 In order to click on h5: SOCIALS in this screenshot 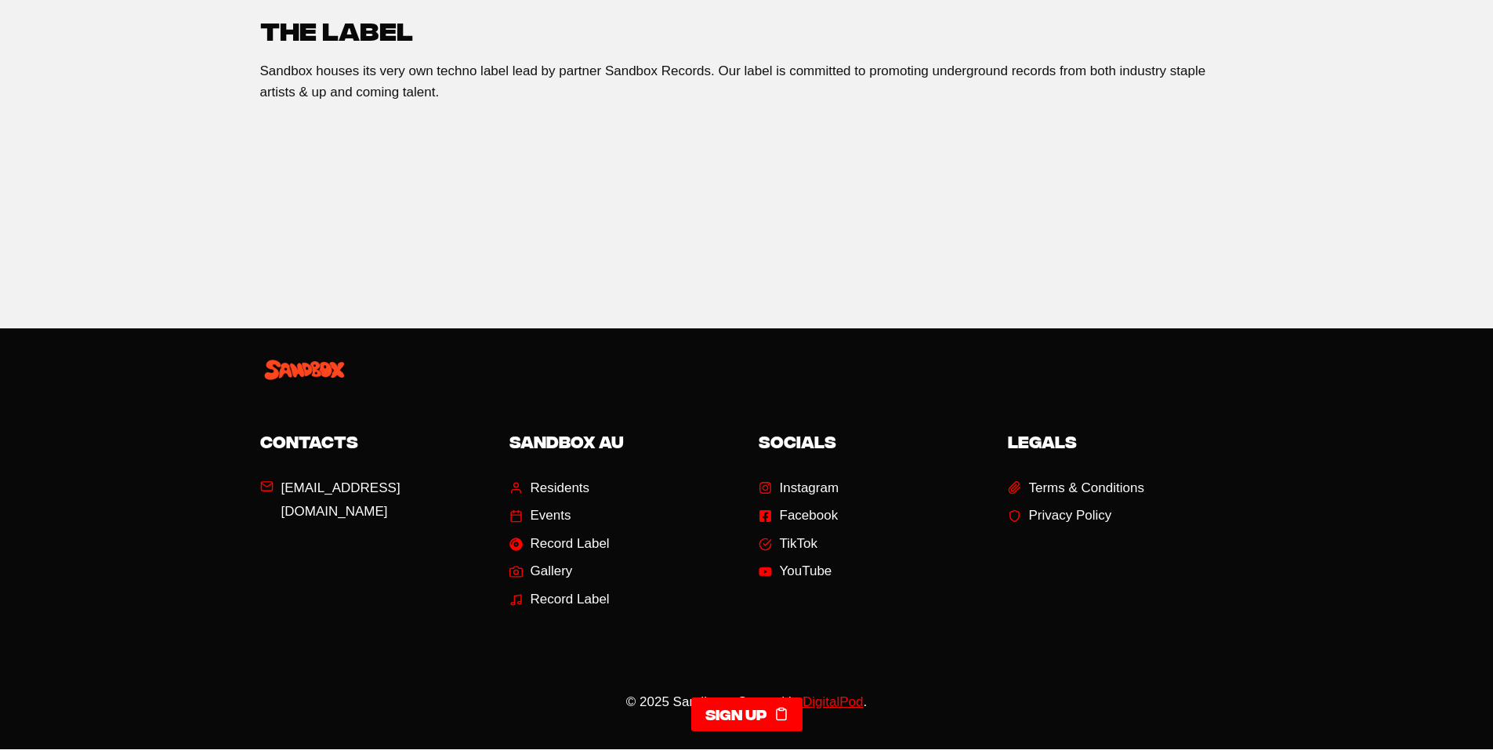, I will do `click(872, 441)`.